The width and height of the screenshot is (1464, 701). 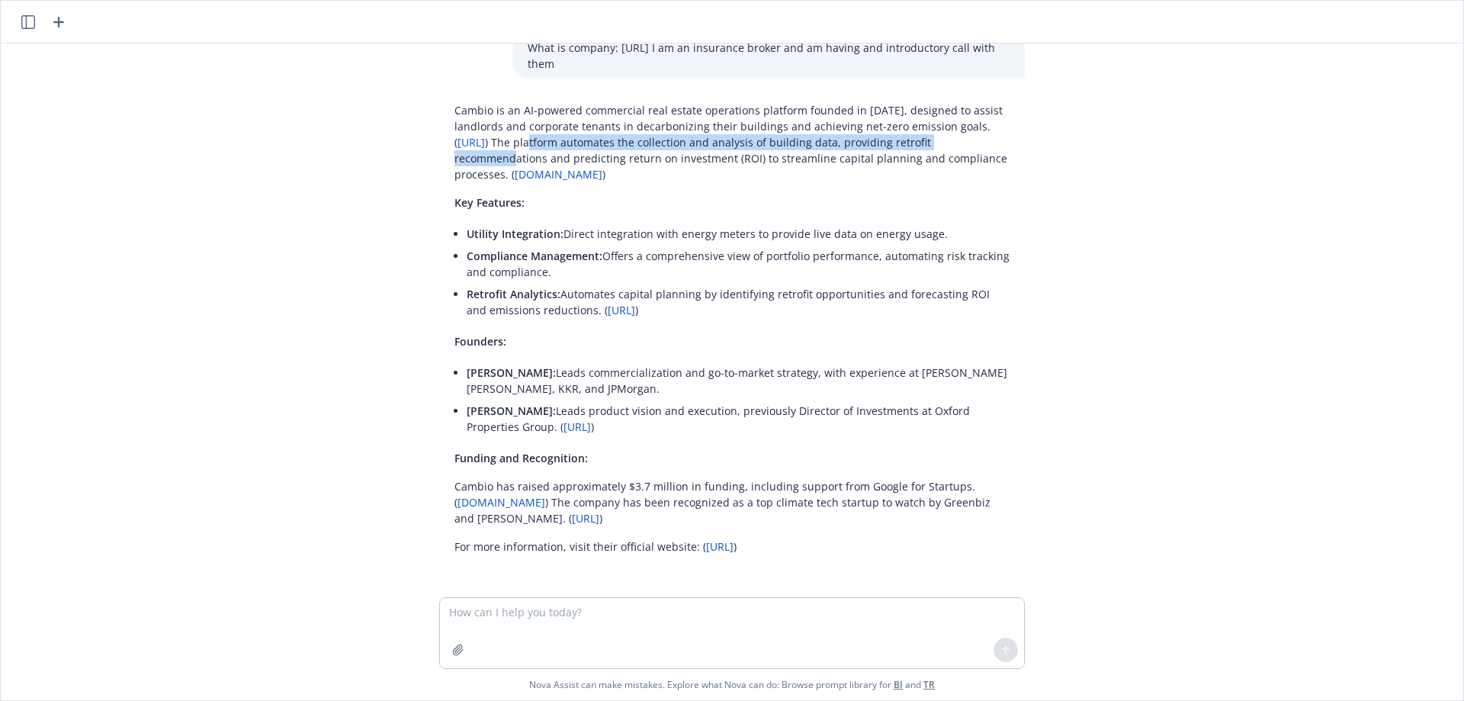 What do you see at coordinates (738, 419) in the screenshot?
I see `li: Leads product vision and execution, previously Director of Investments at Oxford Properties Group...` at bounding box center [738, 419].